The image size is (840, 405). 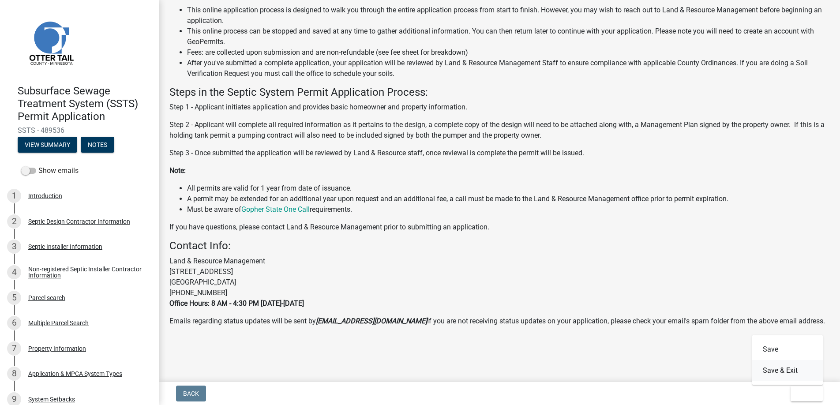 I want to click on p: Emails regarding status updates will be sent by If you are not receiving status updates on your a..., so click(x=499, y=321).